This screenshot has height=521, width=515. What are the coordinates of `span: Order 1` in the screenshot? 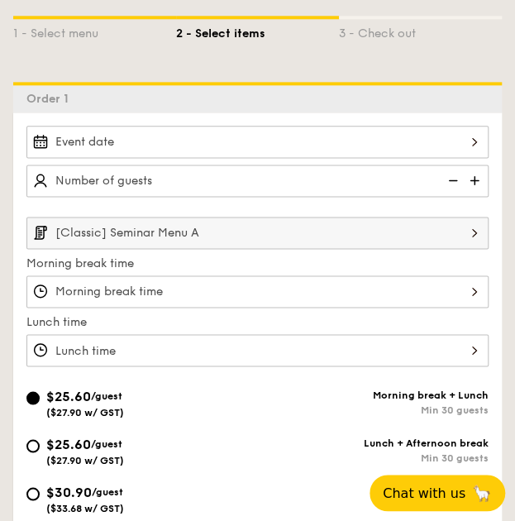 It's located at (50, 98).